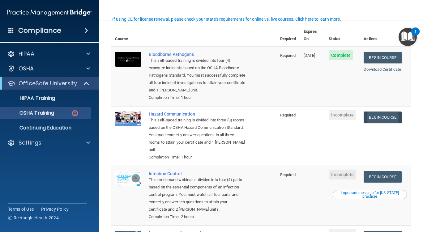 This screenshot has height=232, width=423. What do you see at coordinates (341, 55) in the screenshot?
I see `span: Complete` at bounding box center [341, 55].